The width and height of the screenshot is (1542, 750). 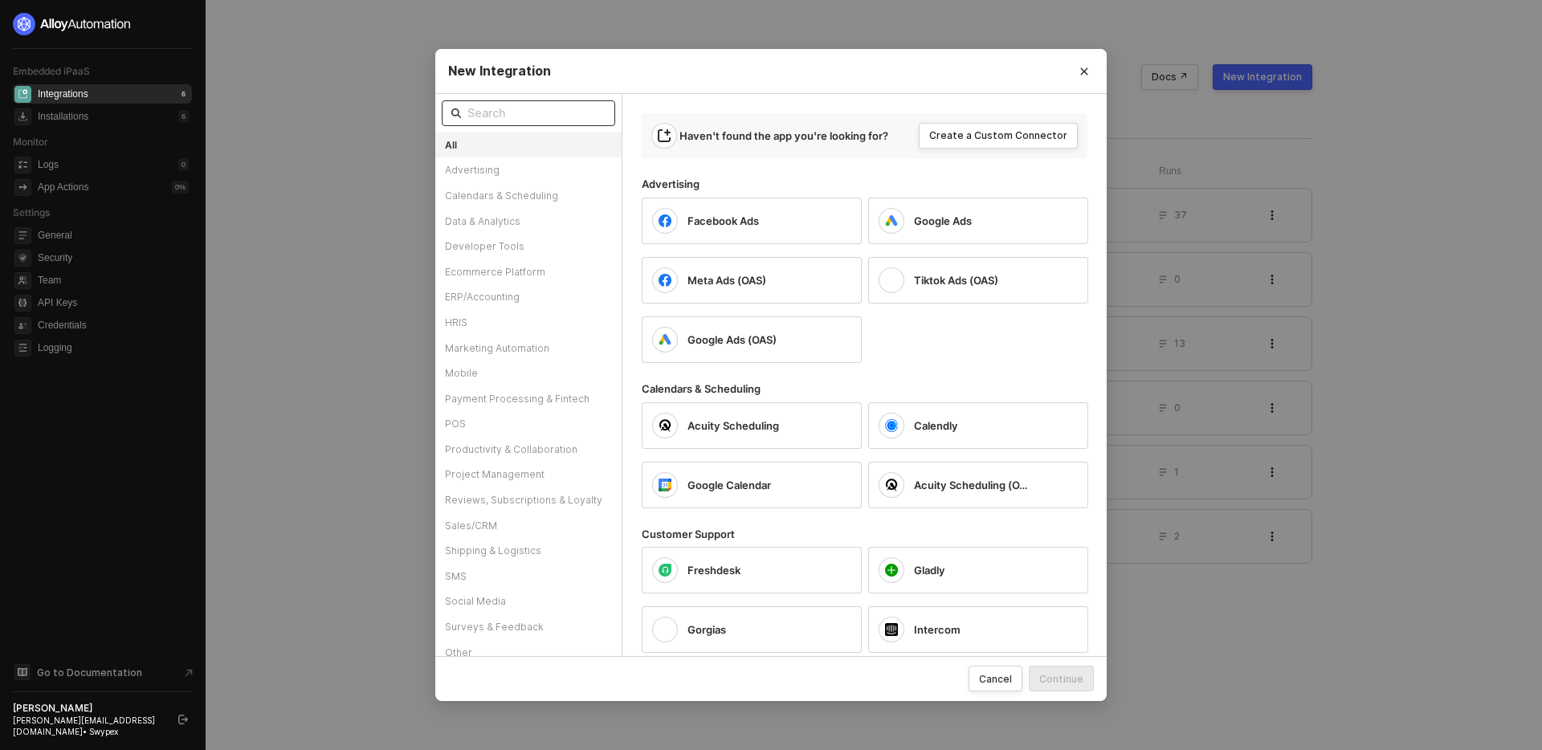 What do you see at coordinates (929, 570) in the screenshot?
I see `span: Gladly` at bounding box center [929, 570].